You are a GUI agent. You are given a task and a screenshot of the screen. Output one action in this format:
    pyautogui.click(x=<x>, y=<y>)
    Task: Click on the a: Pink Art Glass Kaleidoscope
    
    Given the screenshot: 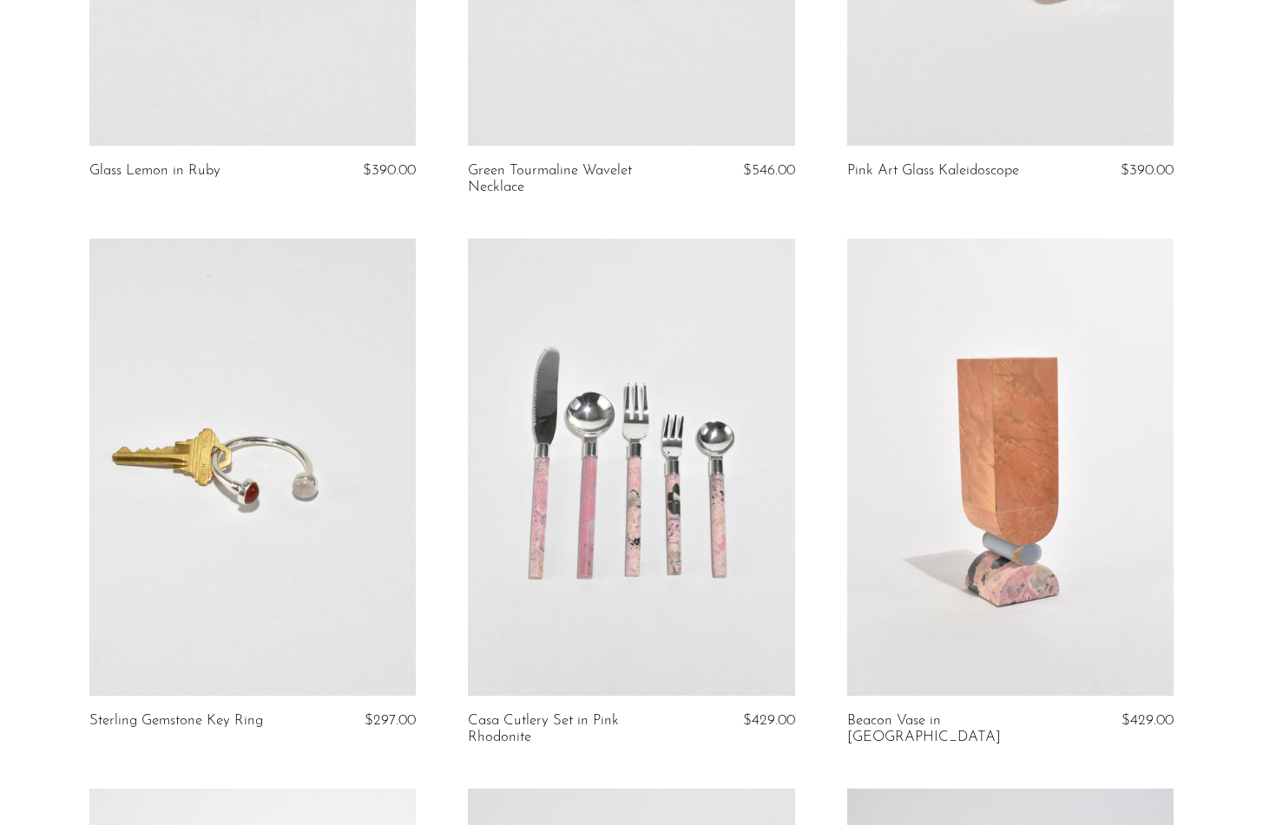 What is the action you would take?
    pyautogui.click(x=933, y=171)
    